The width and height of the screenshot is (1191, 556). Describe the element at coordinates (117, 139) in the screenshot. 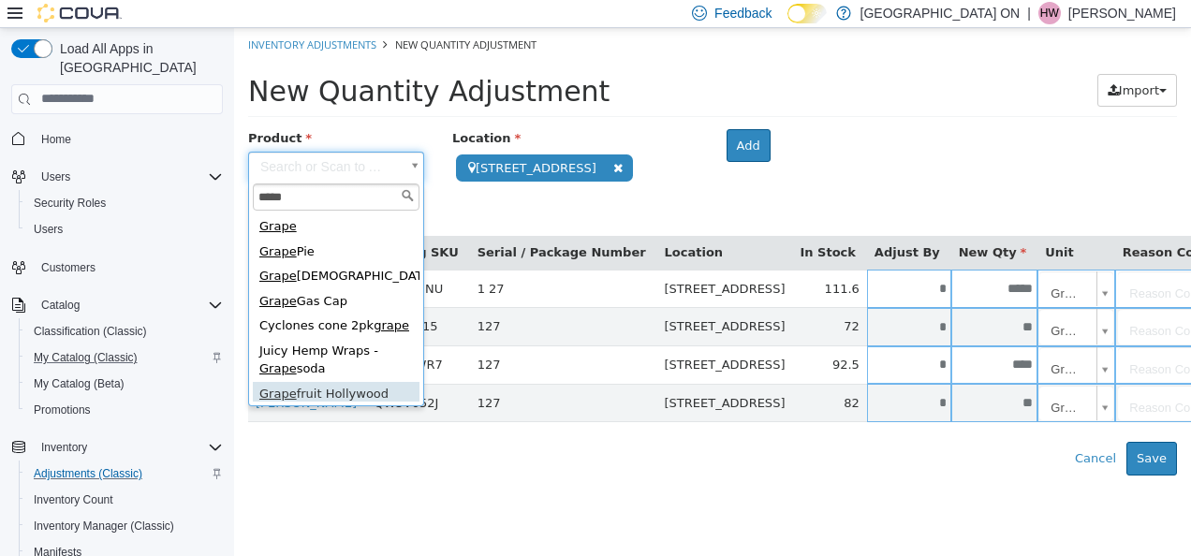

I see `button: Home` at that location.